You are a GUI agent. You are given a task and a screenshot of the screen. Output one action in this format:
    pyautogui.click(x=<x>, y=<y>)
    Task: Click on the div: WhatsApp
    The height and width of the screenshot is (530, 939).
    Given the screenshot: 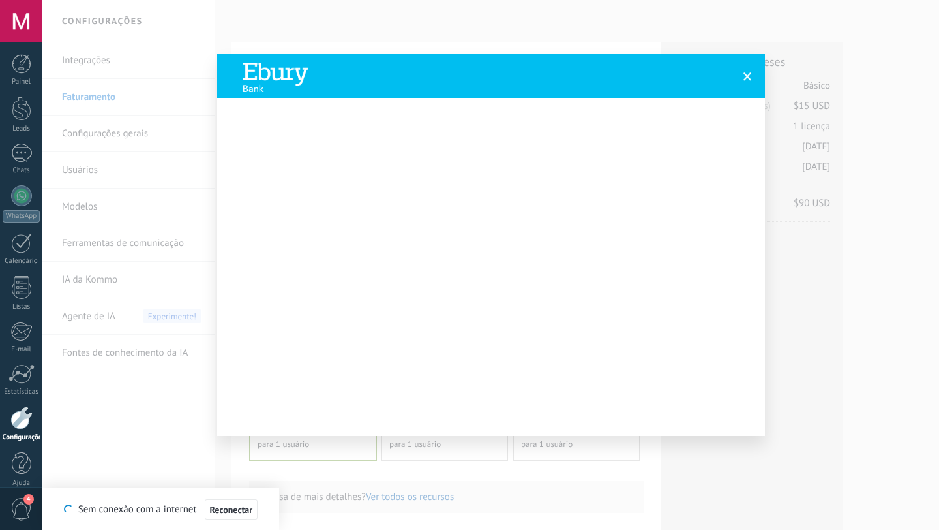 What is the action you would take?
    pyautogui.click(x=21, y=216)
    